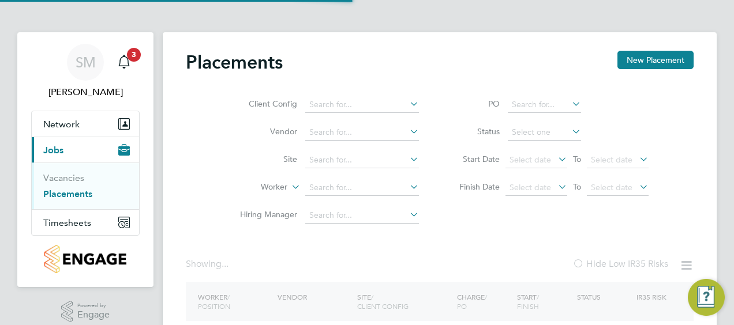 The width and height of the screenshot is (734, 325). Describe the element at coordinates (474, 132) in the screenshot. I see `label: Status` at that location.